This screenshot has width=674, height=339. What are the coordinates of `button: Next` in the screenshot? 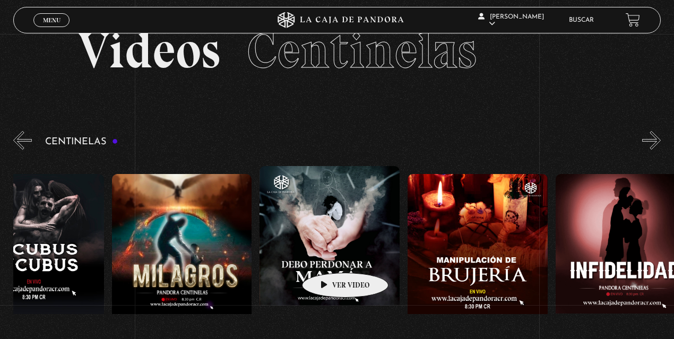 It's located at (651, 140).